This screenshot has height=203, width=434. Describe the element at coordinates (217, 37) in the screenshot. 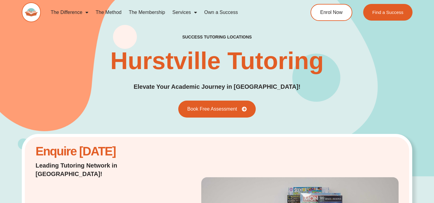

I see `h2: success tutoring locations` at that location.